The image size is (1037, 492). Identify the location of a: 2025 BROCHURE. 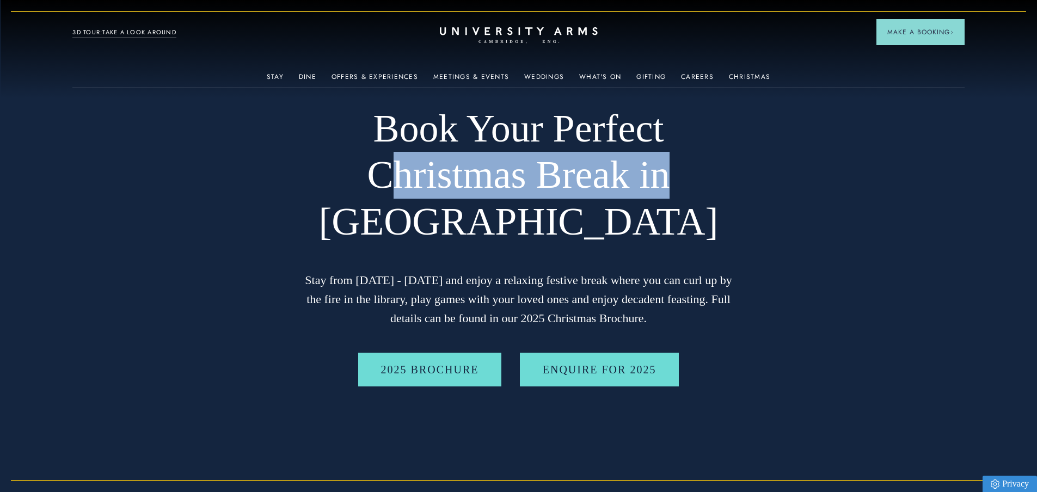
(430, 370).